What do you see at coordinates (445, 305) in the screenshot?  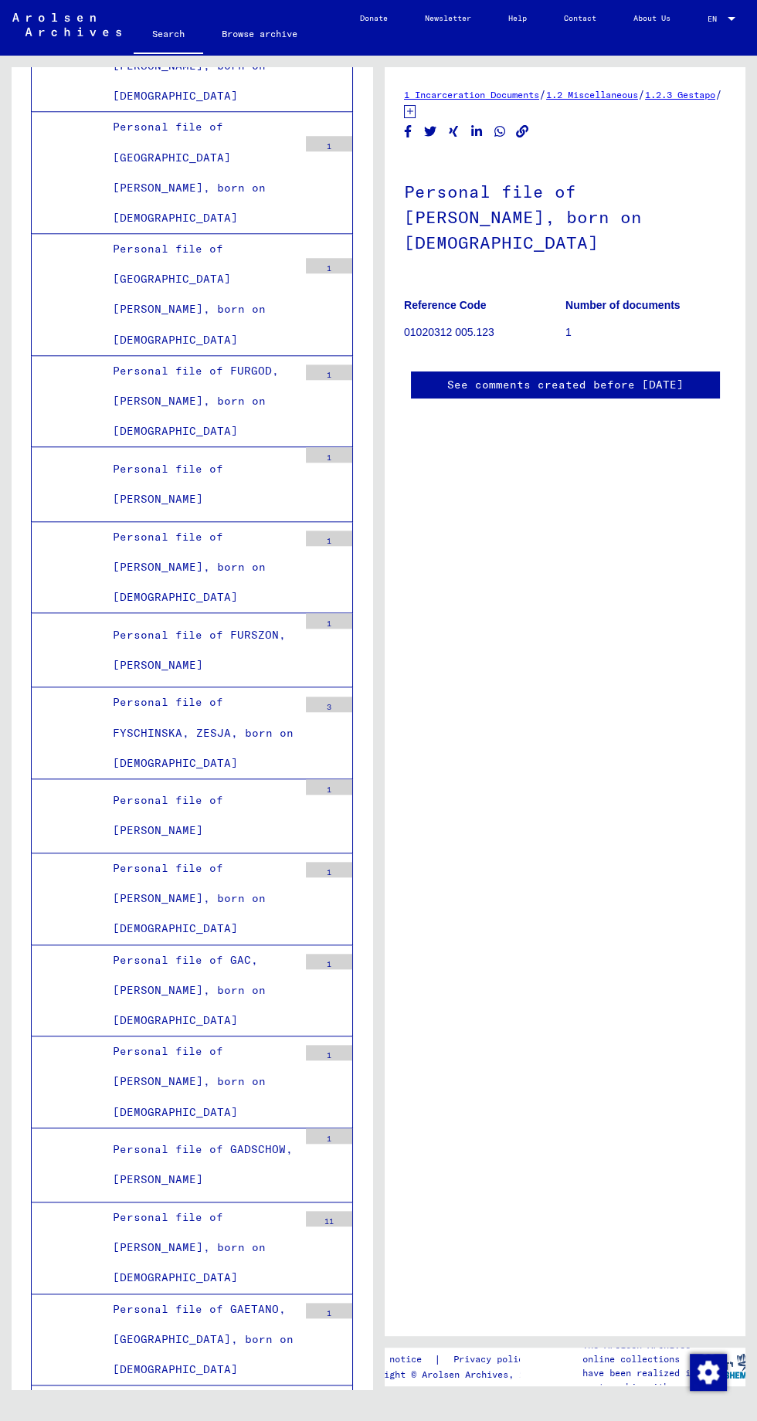 I see `b: Reference Code` at bounding box center [445, 305].